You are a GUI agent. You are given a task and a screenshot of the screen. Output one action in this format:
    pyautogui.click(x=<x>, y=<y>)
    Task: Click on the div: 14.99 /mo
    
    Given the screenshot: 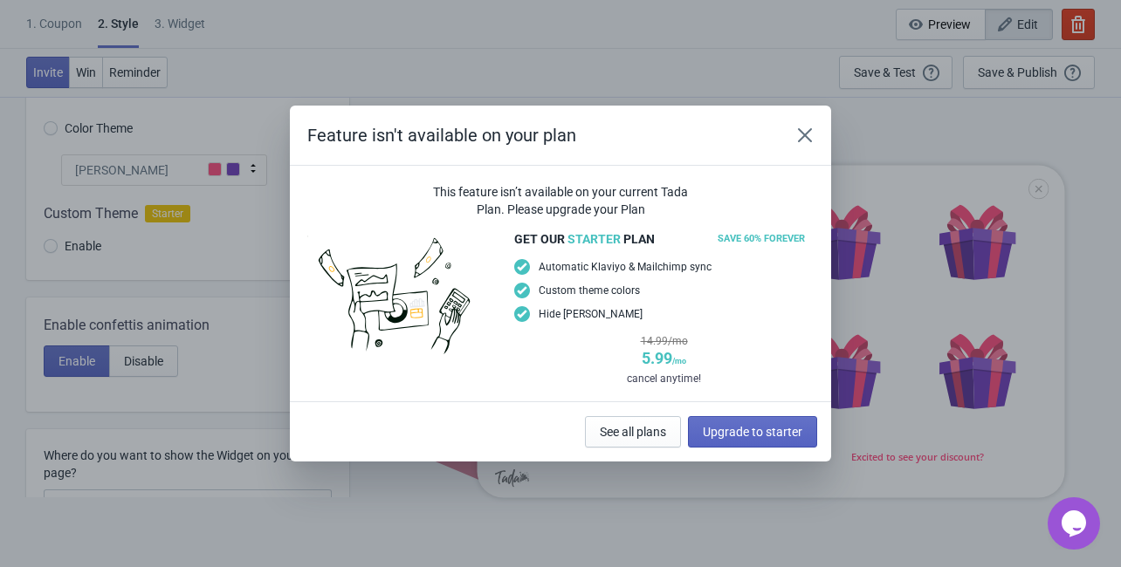 What is the action you would take?
    pyautogui.click(x=663, y=341)
    